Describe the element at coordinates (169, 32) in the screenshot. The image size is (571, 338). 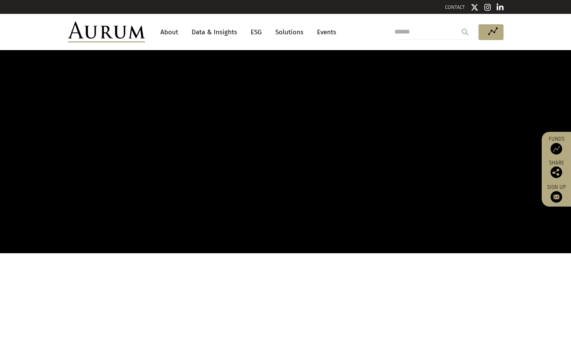
I see `a: About` at that location.